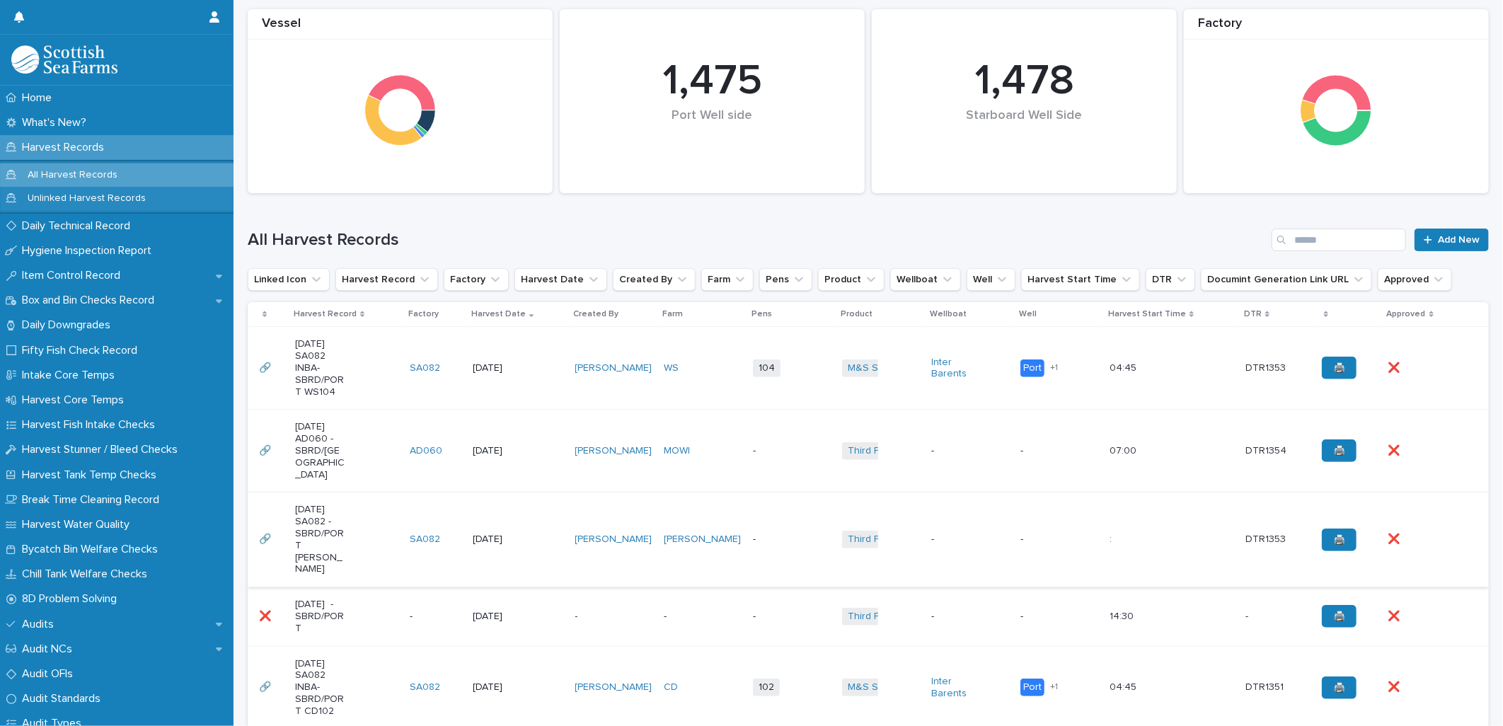  I want to click on h1: All Harvest Records, so click(757, 240).